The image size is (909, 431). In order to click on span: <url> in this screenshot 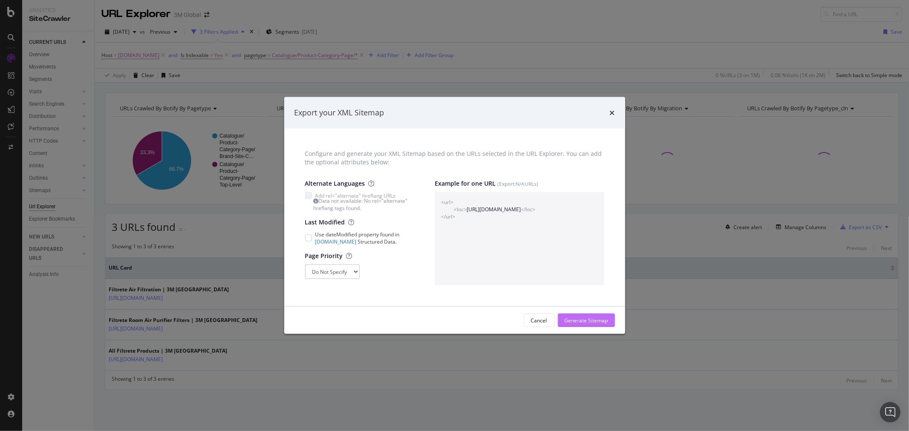, I will do `click(519, 202)`.